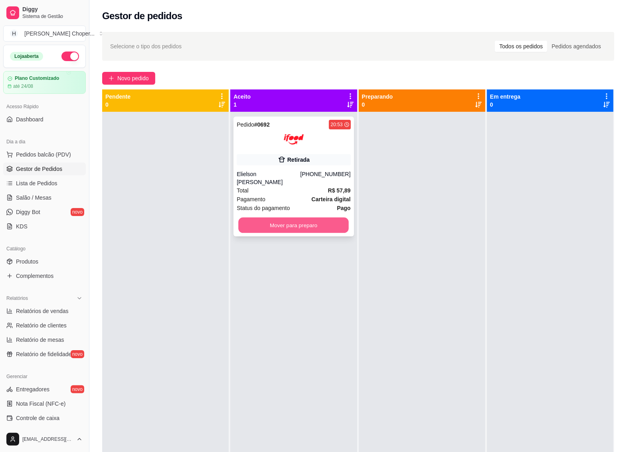  I want to click on h2: Gestor de pedidos, so click(142, 16).